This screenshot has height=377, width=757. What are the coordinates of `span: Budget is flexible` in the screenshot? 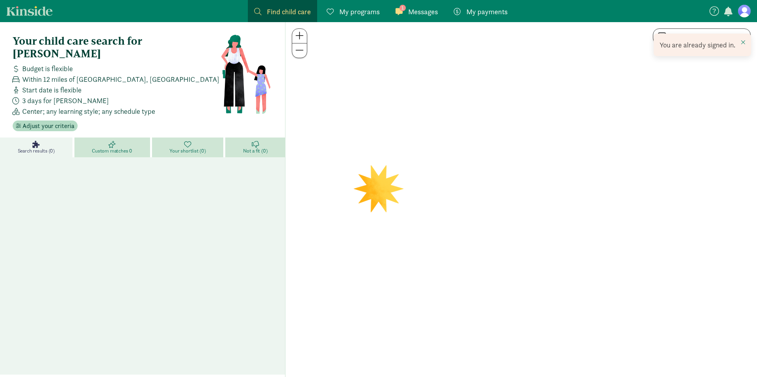 It's located at (47, 68).